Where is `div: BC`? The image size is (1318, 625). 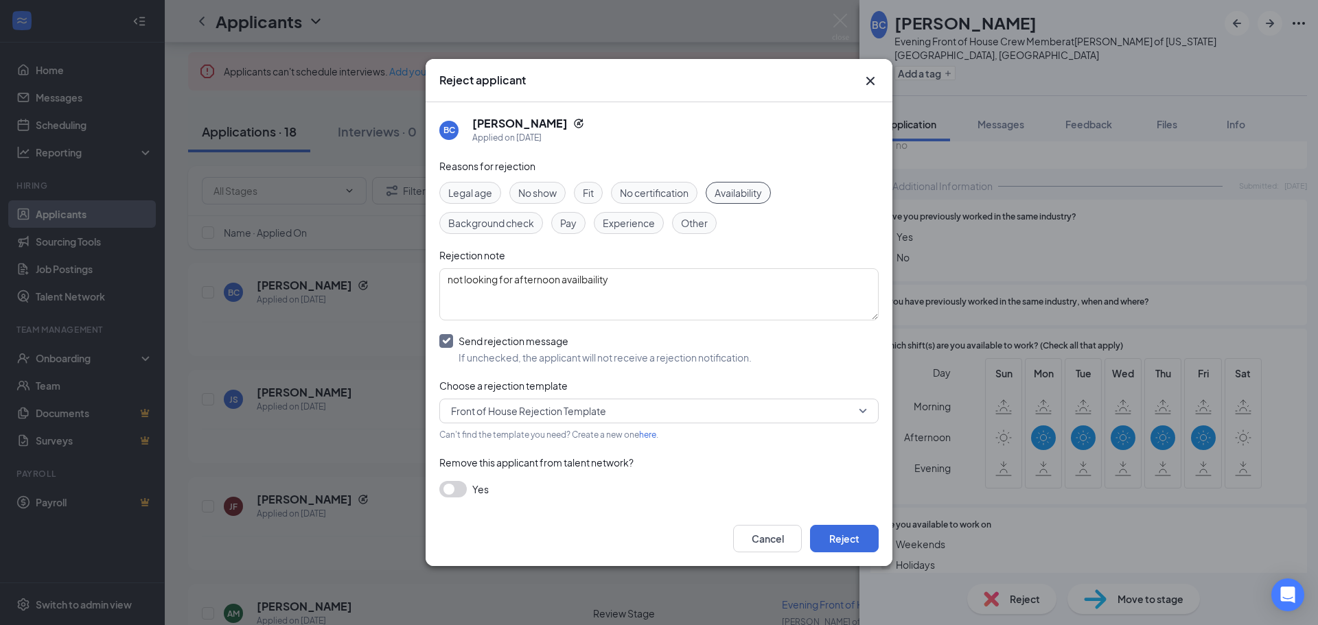 div: BC is located at coordinates (449, 130).